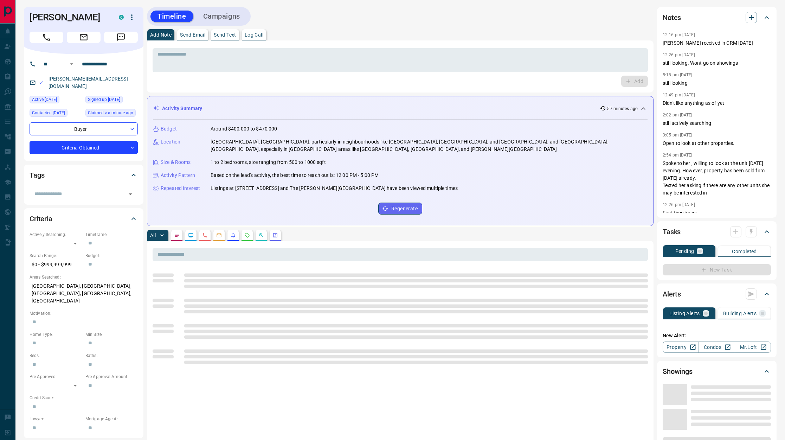 Image resolution: width=785 pixels, height=440 pixels. I want to click on svg: Notes, so click(177, 235).